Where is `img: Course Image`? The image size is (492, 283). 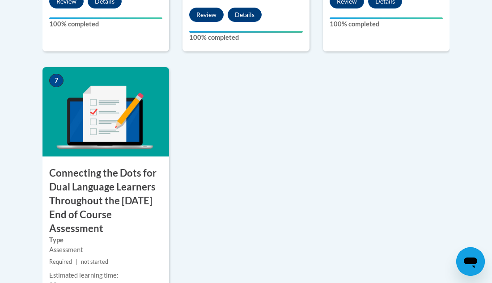 img: Course Image is located at coordinates (105, 112).